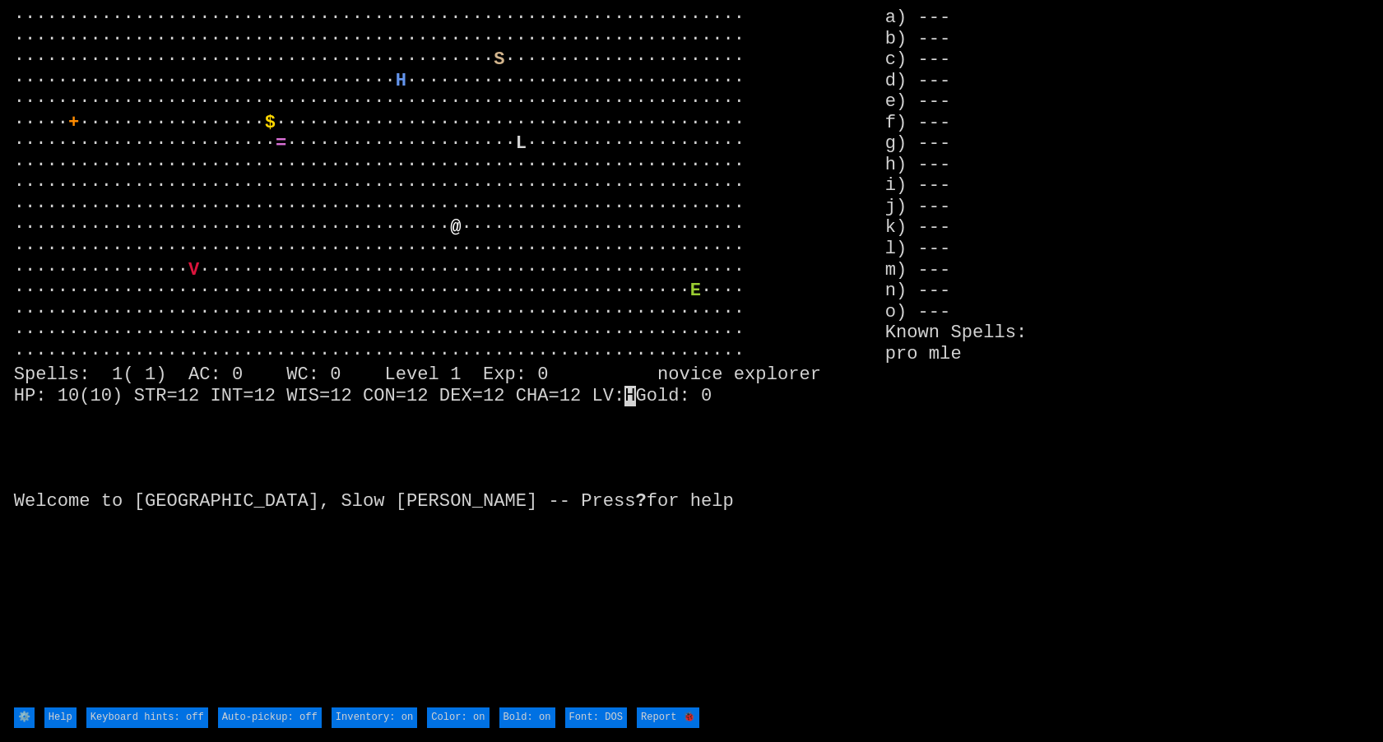  I want to click on input: Help, so click(60, 718).